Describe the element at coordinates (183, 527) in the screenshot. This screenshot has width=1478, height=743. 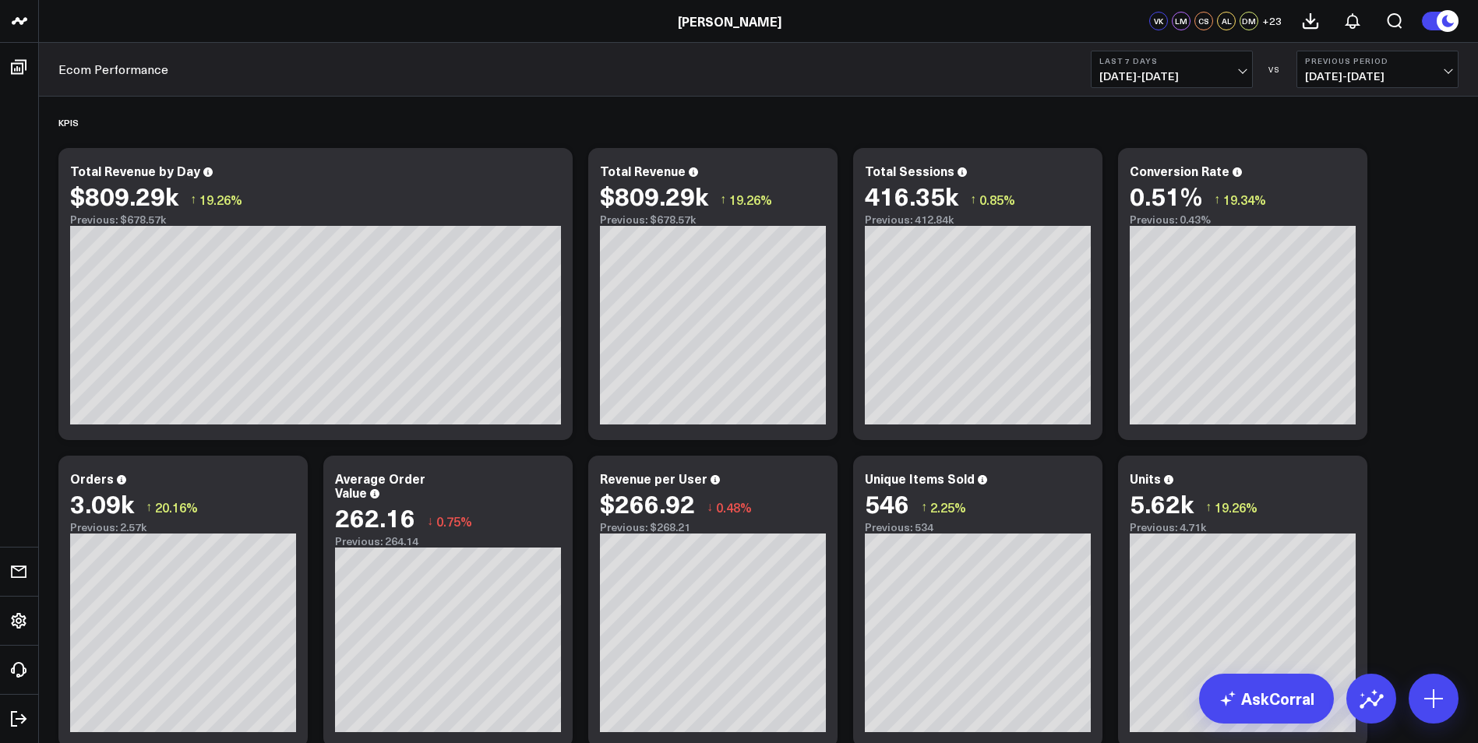
I see `div: Previous: 2.57k` at that location.